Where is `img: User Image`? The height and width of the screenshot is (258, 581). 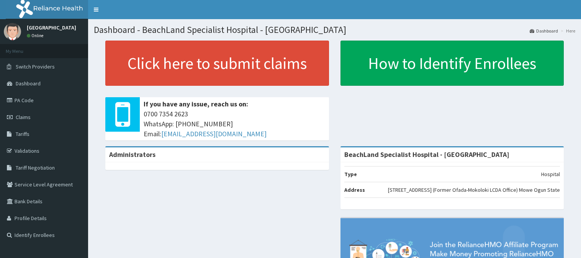
img: User Image is located at coordinates (12, 31).